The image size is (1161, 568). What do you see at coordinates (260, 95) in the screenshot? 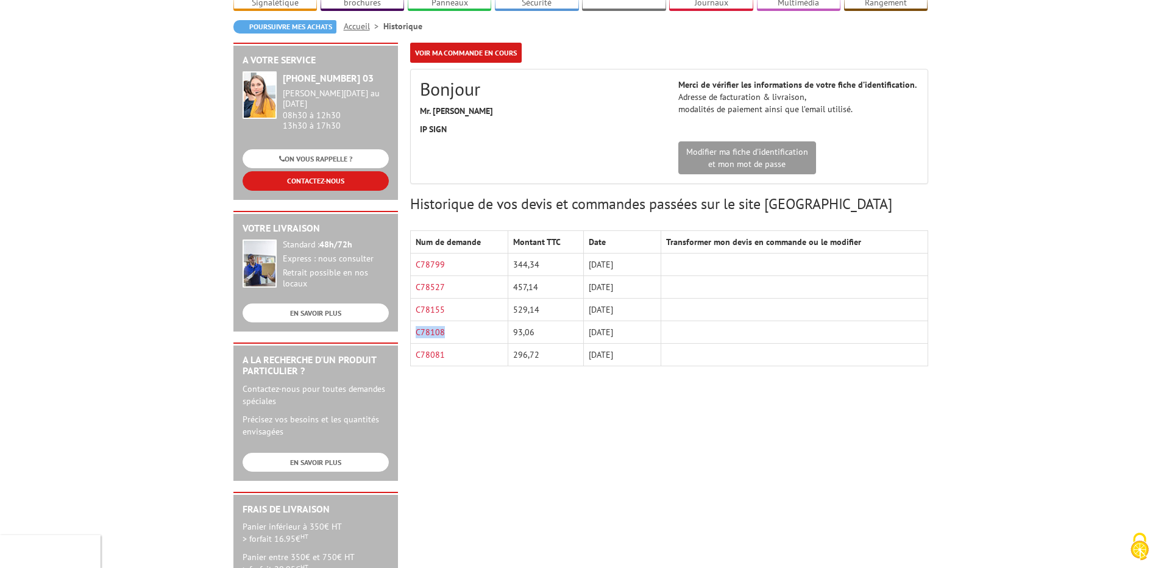
I see `img: widget-service.jpg` at bounding box center [260, 95].